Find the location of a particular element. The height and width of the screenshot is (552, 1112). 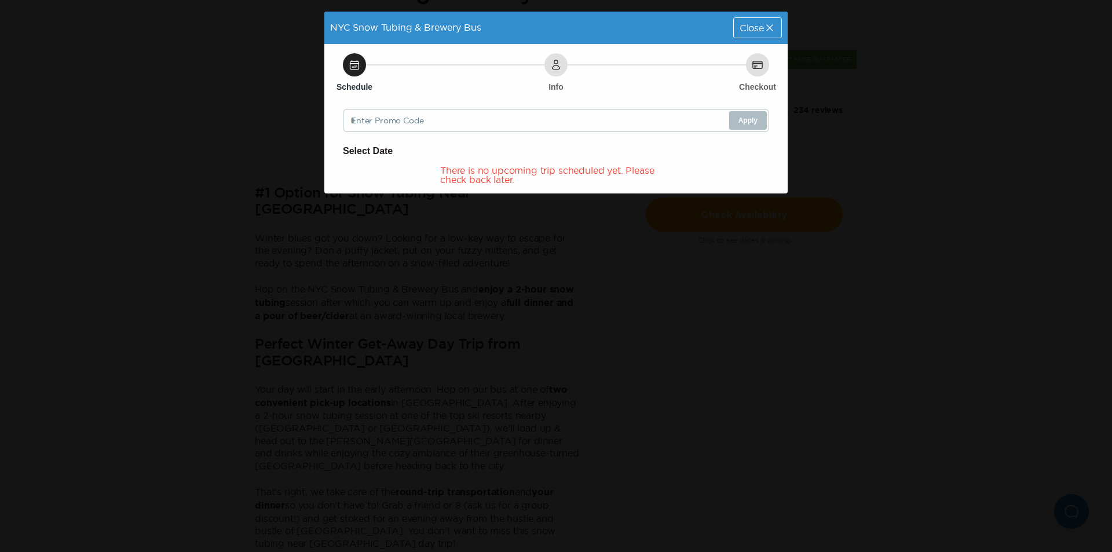

span: NYC Snow Tubing & Brewery Bus is located at coordinates (405, 27).